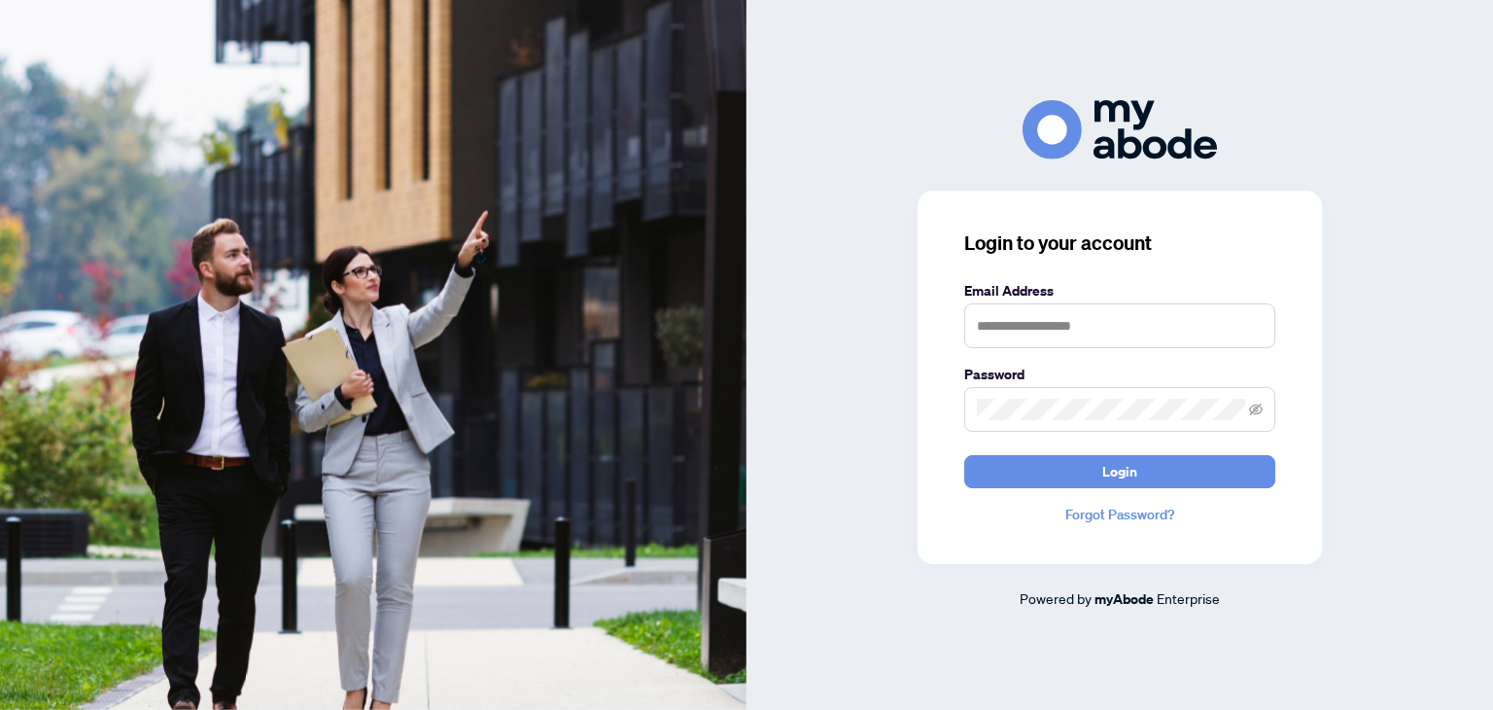 The image size is (1493, 710). What do you see at coordinates (1056, 598) in the screenshot?
I see `span: Powered by` at bounding box center [1056, 598].